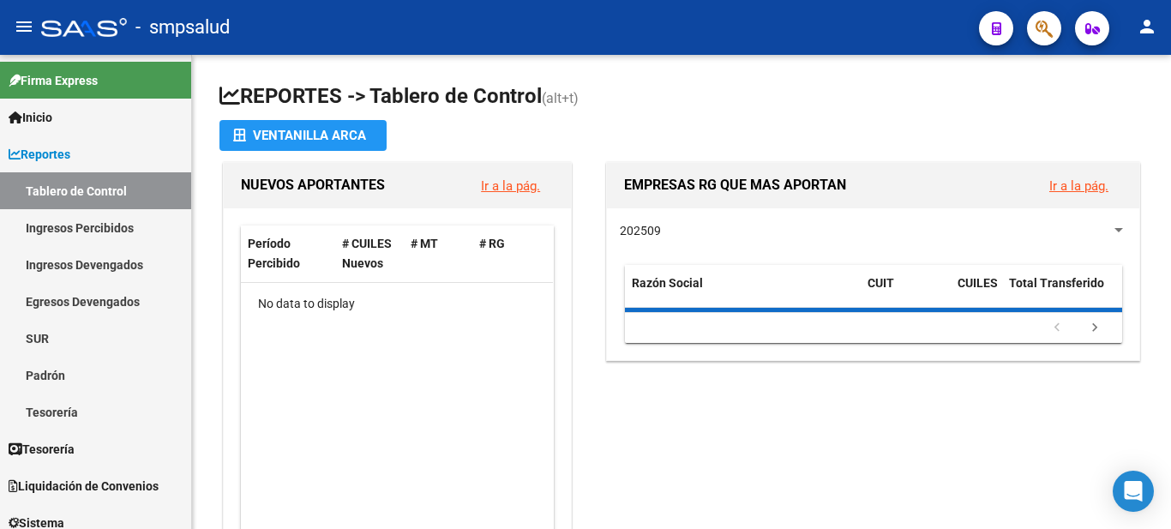 The image size is (1171, 529). What do you see at coordinates (1134, 491) in the screenshot?
I see `div: Open Intercom Messenger` at bounding box center [1134, 491].